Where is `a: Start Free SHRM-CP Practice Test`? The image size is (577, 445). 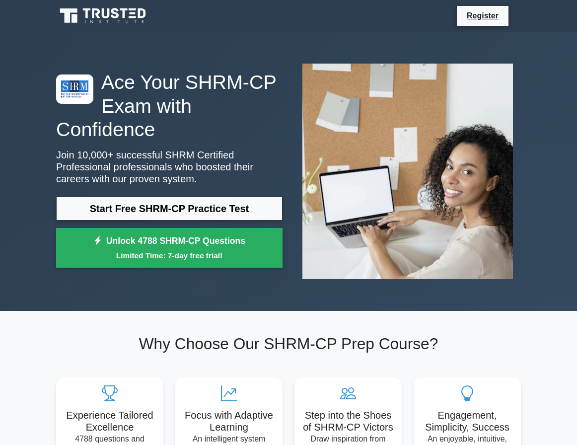
a: Start Free SHRM-CP Practice Test is located at coordinates (169, 209).